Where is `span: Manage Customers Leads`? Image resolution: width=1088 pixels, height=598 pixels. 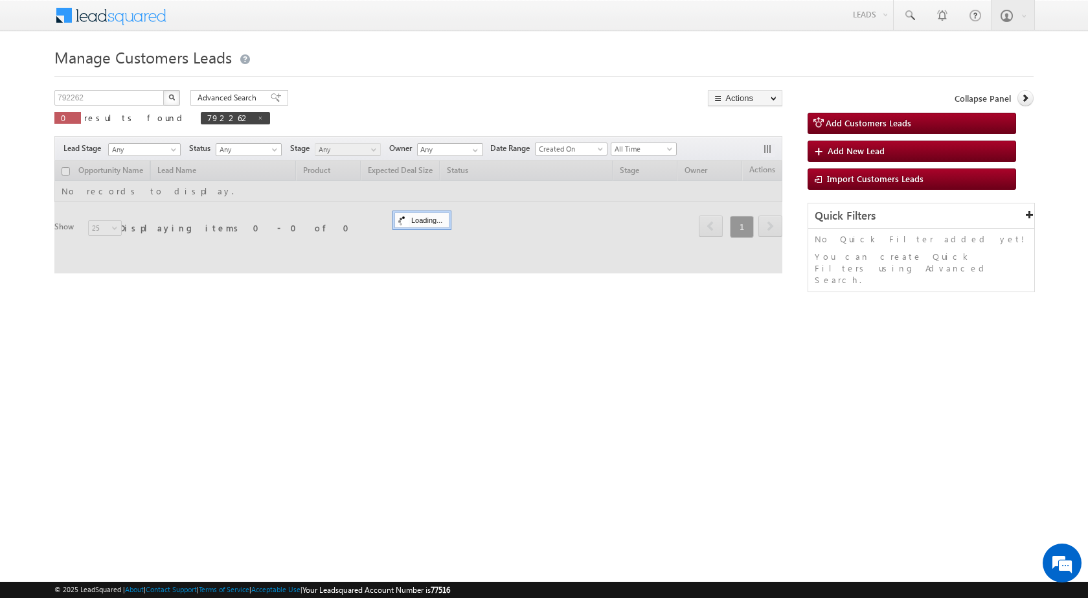
span: Manage Customers Leads is located at coordinates (143, 57).